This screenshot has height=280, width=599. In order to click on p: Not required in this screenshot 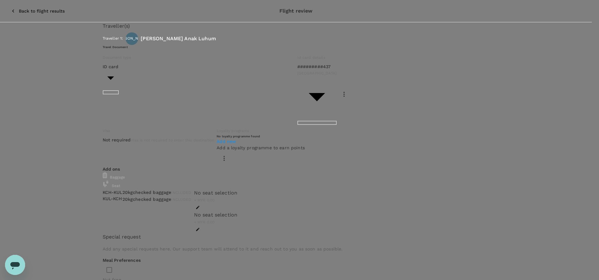, I will do `click(117, 140)`.